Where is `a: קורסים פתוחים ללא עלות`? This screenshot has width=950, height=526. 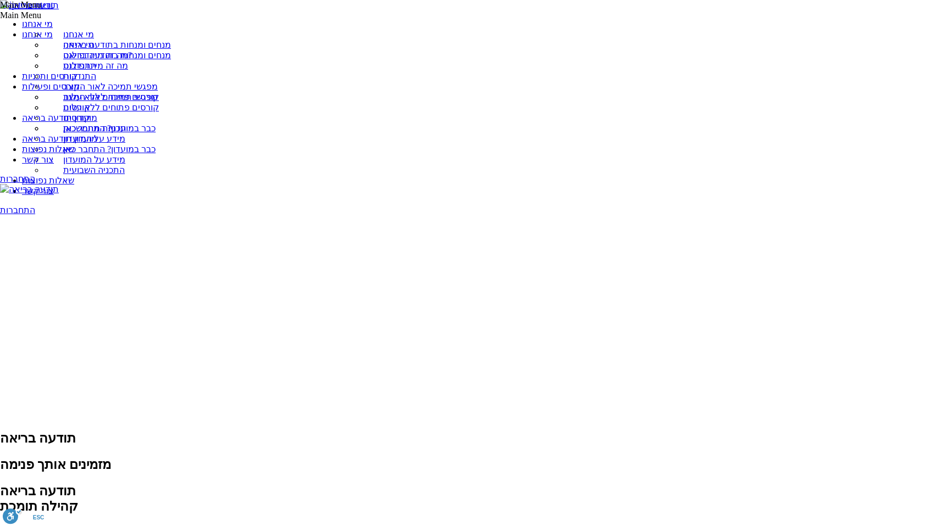 a: קורסים פתוחים ללא עלות is located at coordinates (101, 97).